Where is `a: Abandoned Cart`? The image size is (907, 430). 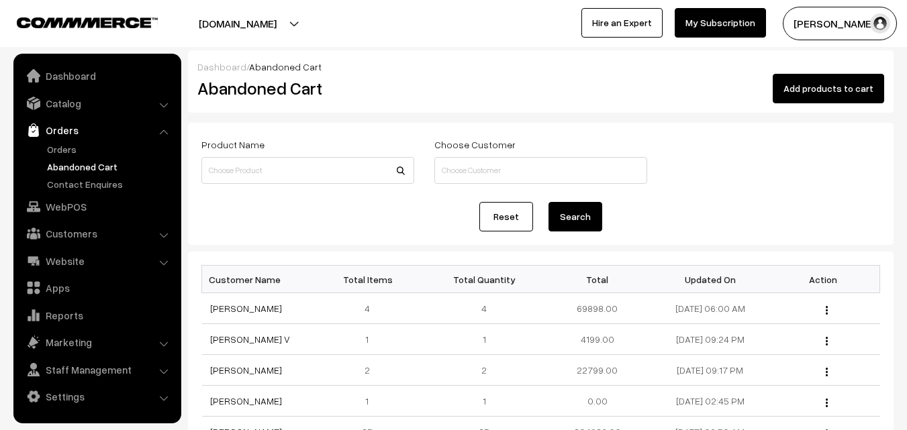 a: Abandoned Cart is located at coordinates (110, 166).